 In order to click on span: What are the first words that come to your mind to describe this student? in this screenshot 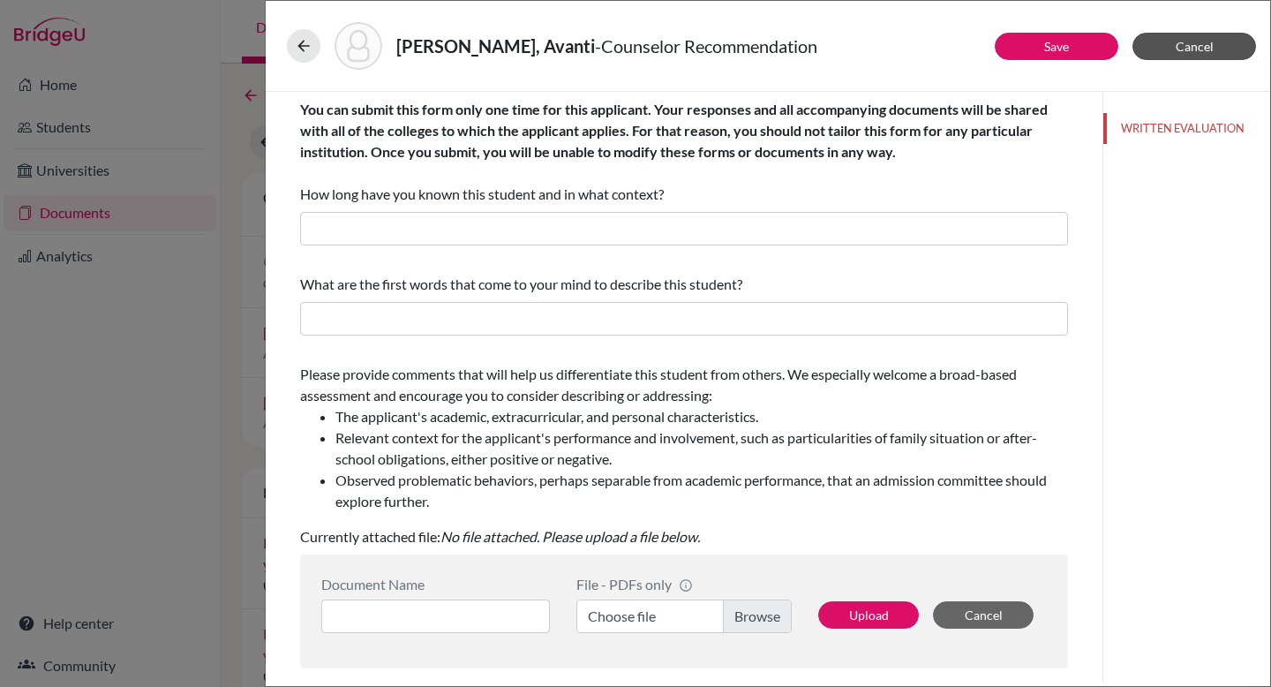, I will do `click(521, 283)`.